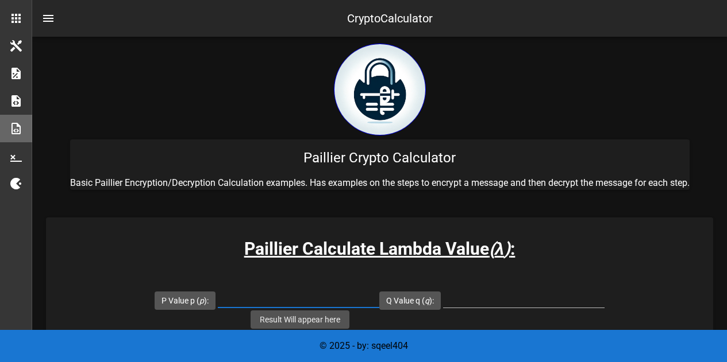  I want to click on p: Basic Paillier Encryption/Decryption Calculation examples. Has examples on the steps to encrypt a..., so click(380, 183).